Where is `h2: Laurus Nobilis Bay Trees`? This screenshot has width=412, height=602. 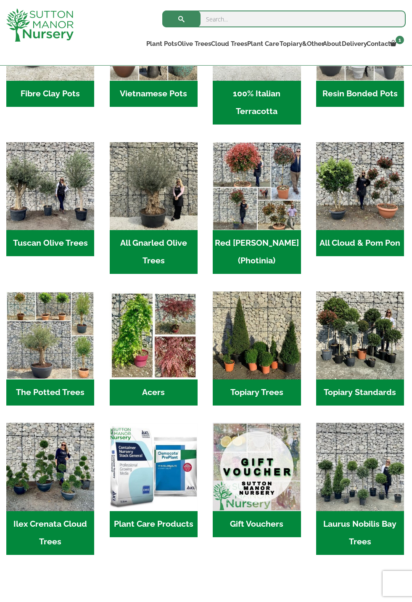
h2: Laurus Nobilis Bay Trees is located at coordinates (360, 533).